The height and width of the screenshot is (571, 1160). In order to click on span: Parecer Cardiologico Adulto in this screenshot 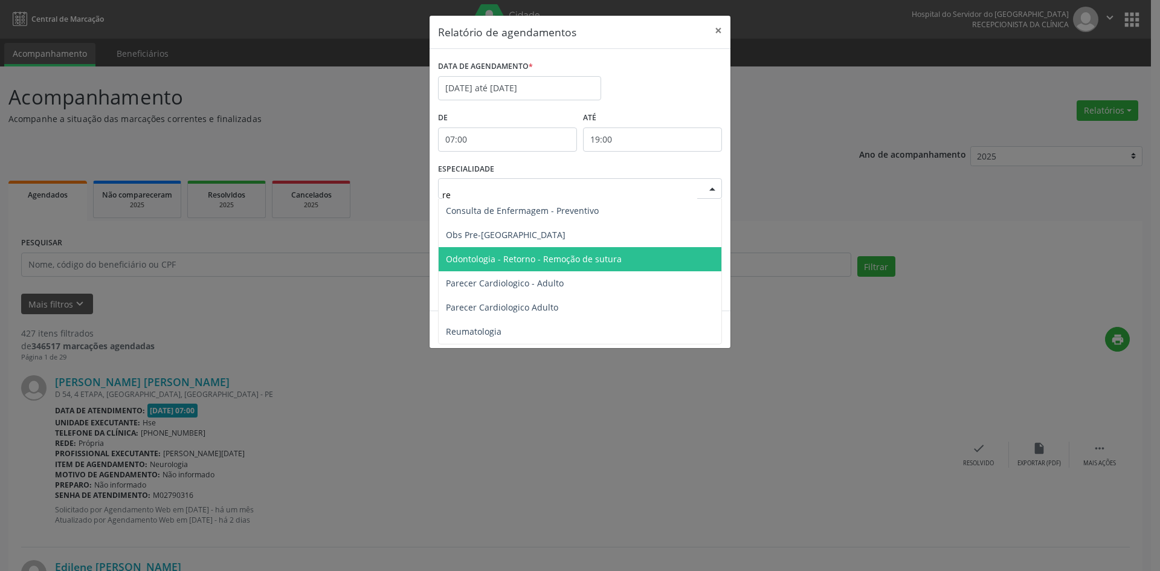, I will do `click(502, 307)`.